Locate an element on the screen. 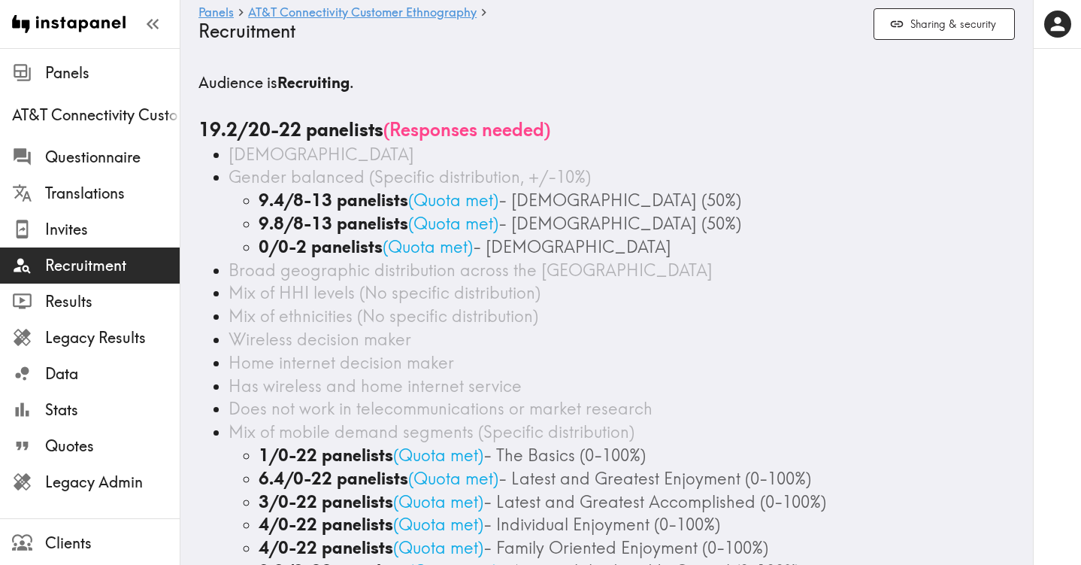 The height and width of the screenshot is (565, 1081). b: 3/0-22 panelists is located at coordinates (326, 502).